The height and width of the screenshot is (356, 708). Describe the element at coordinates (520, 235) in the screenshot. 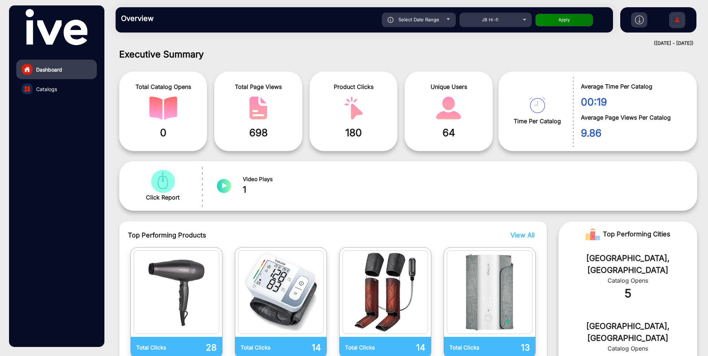

I see `button: View All` at that location.